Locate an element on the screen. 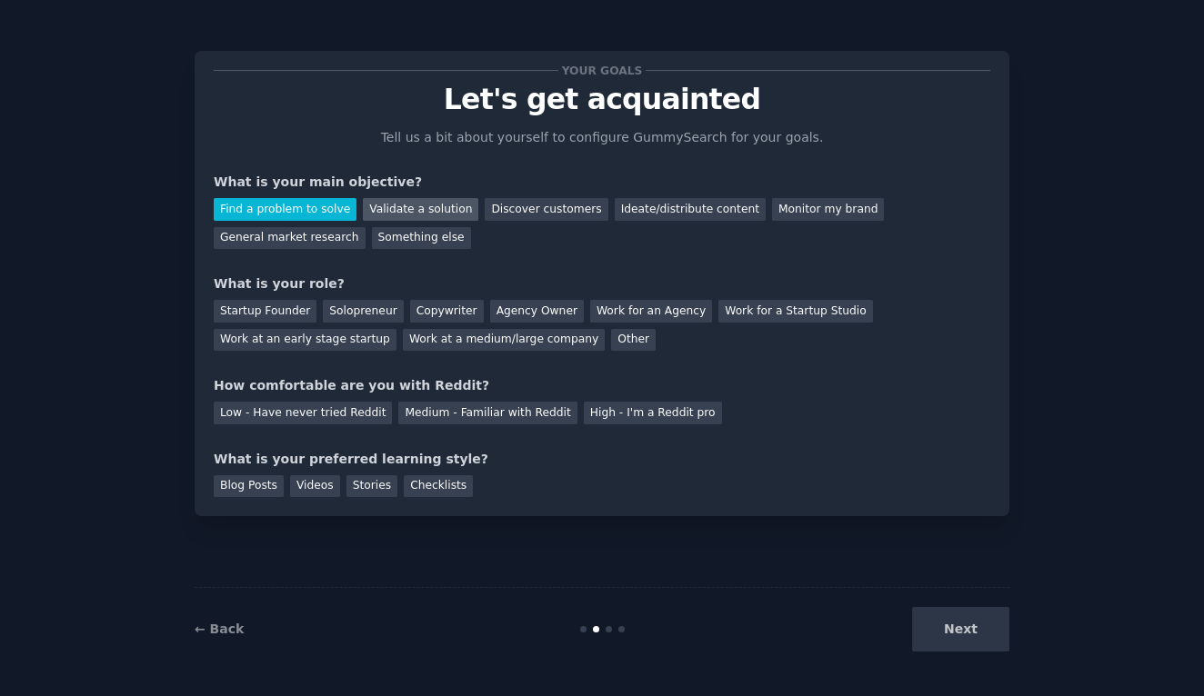  a: ← Back is located at coordinates (219, 629).